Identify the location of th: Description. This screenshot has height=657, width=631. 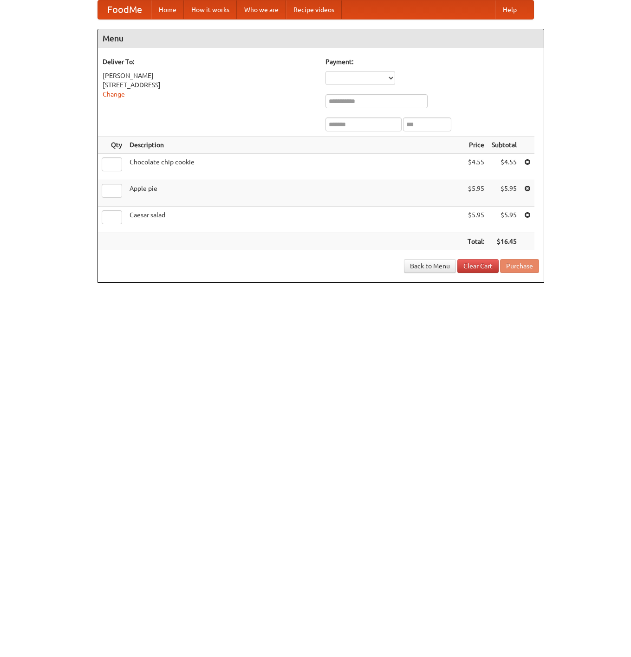
(295, 145).